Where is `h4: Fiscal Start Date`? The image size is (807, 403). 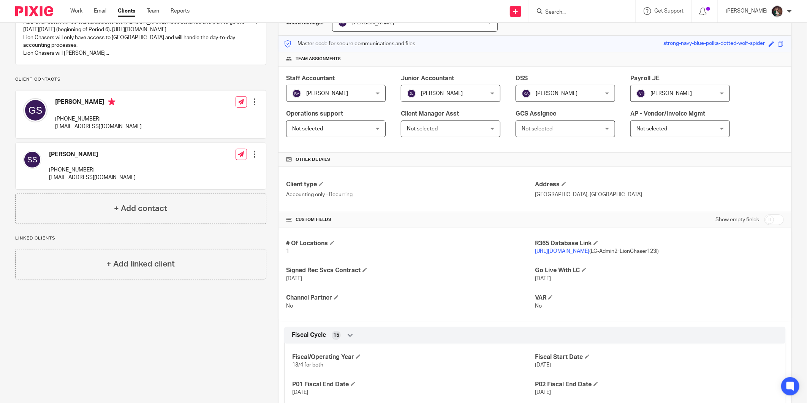 h4: Fiscal Start Date is located at coordinates (656, 357).